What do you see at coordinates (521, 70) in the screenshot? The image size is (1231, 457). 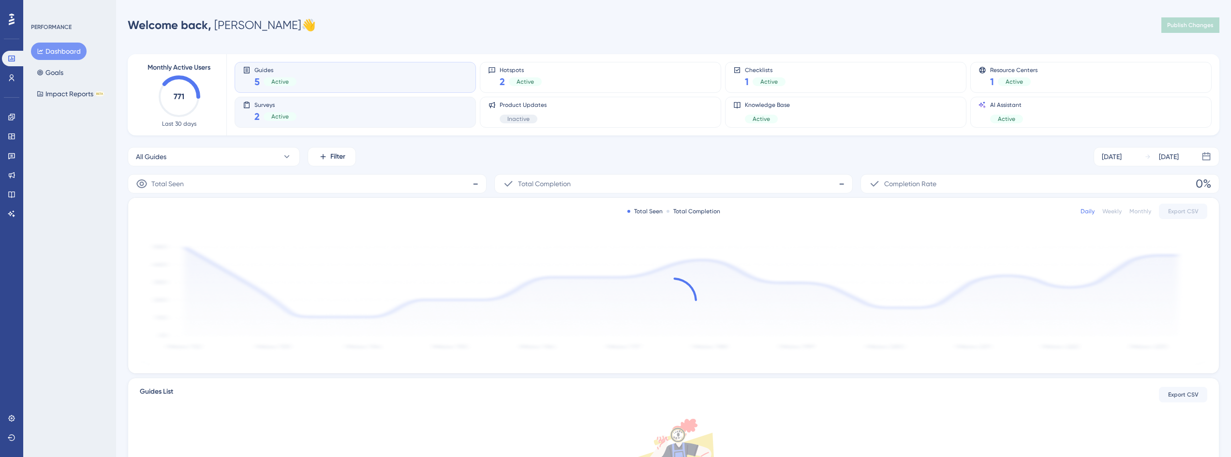 I see `span: Hotspots` at bounding box center [521, 70].